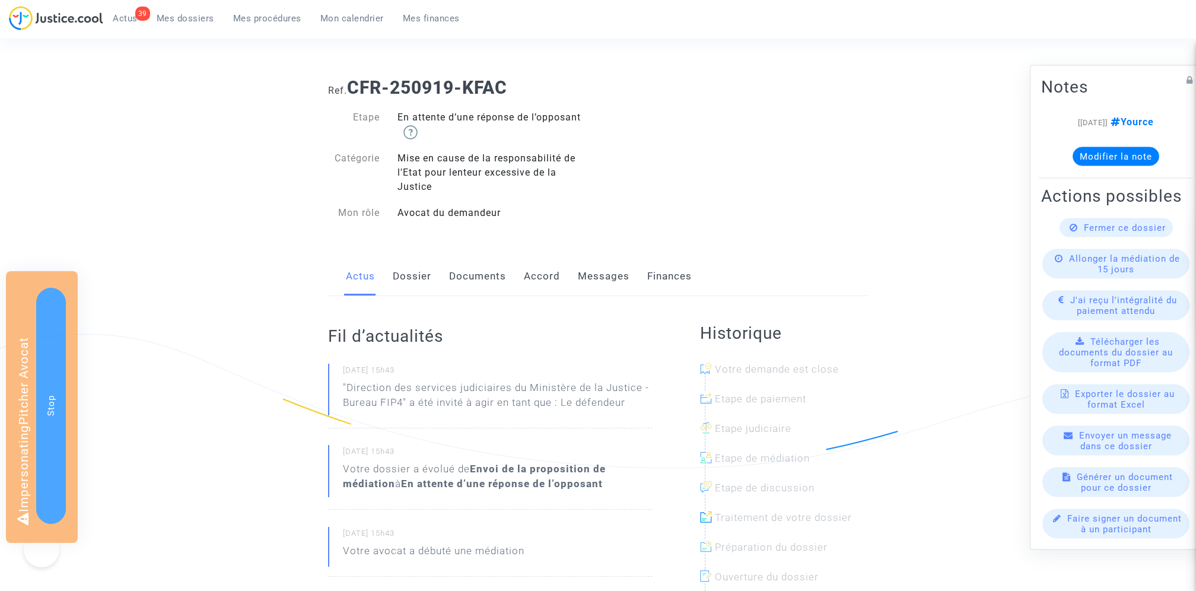  I want to click on a: Accord, so click(542, 276).